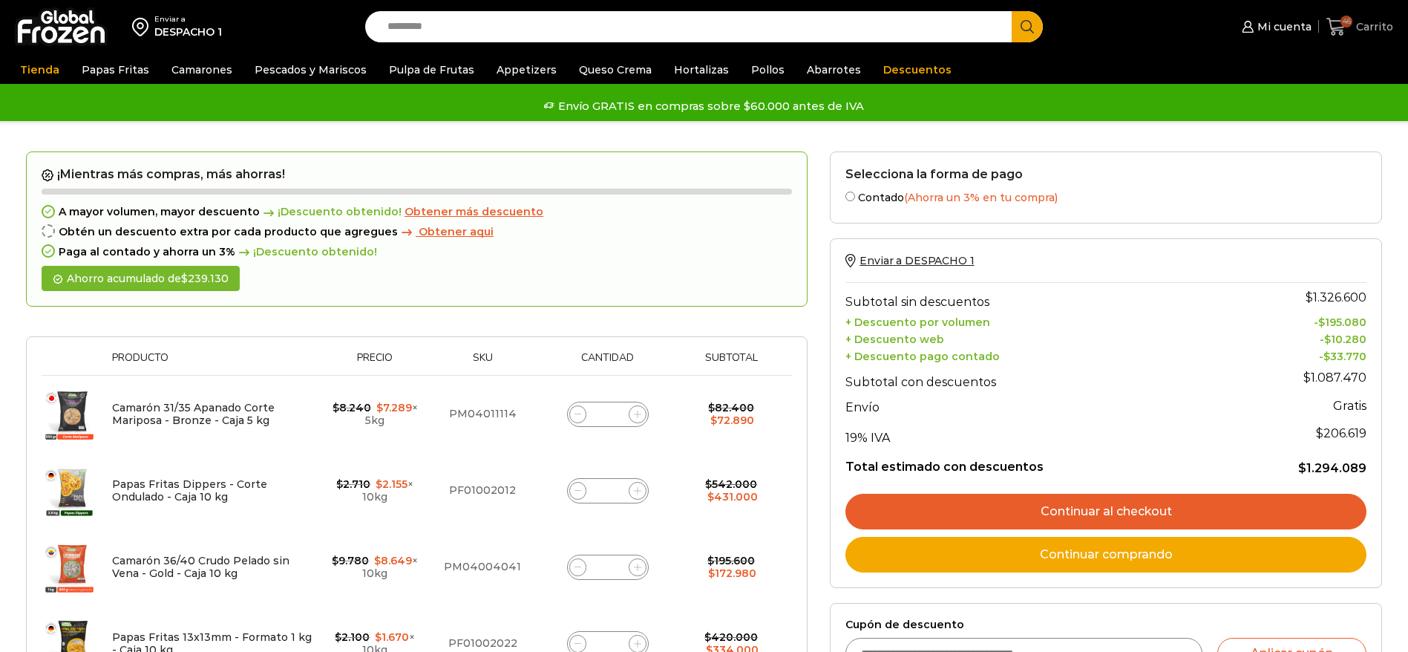 This screenshot has height=652, width=1408. Describe the element at coordinates (1034, 354) in the screenshot. I see `th: + Descuento pago contado` at that location.